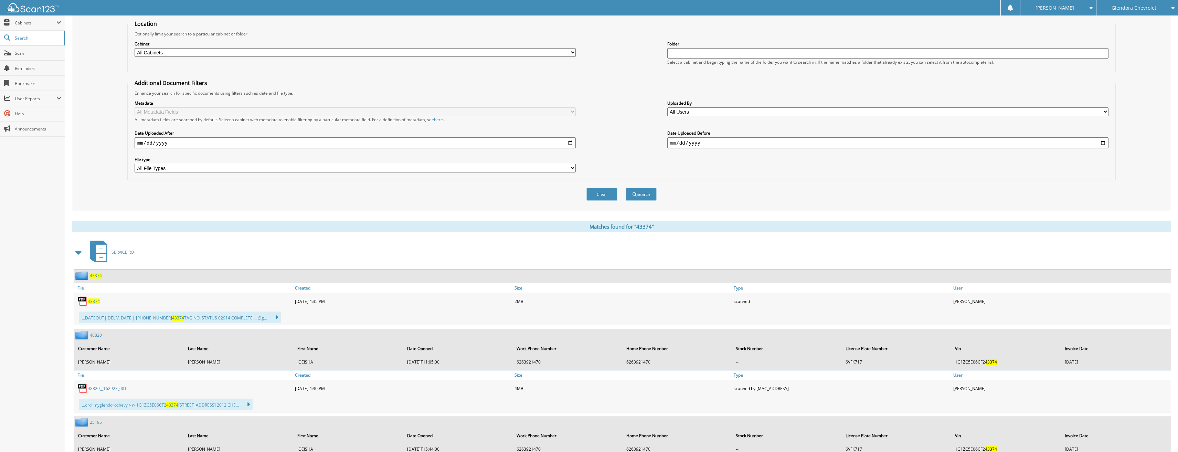  I want to click on span: Search, so click(38, 38).